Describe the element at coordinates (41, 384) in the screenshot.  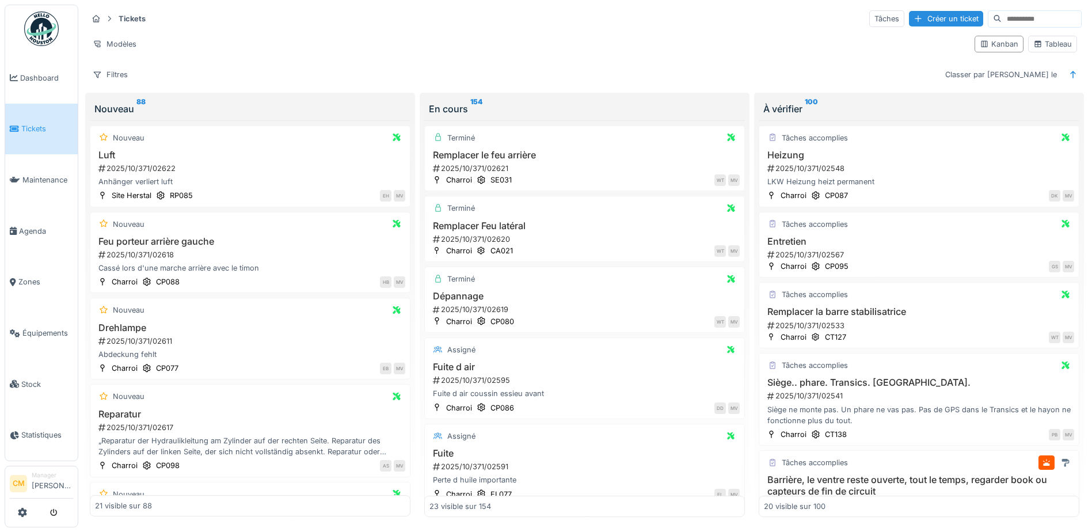
I see `a: Stock` at that location.